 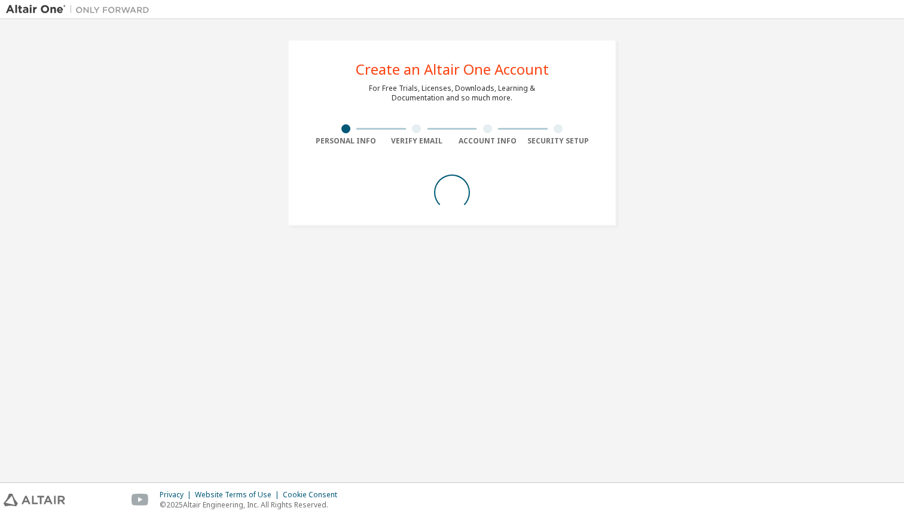 What do you see at coordinates (239, 495) in the screenshot?
I see `div: Website Terms of Use` at bounding box center [239, 495].